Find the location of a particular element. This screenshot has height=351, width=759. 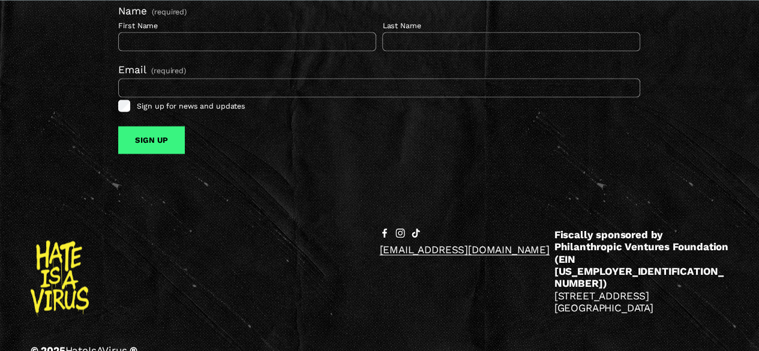

input: Sign up for news and updates is located at coordinates (124, 106).